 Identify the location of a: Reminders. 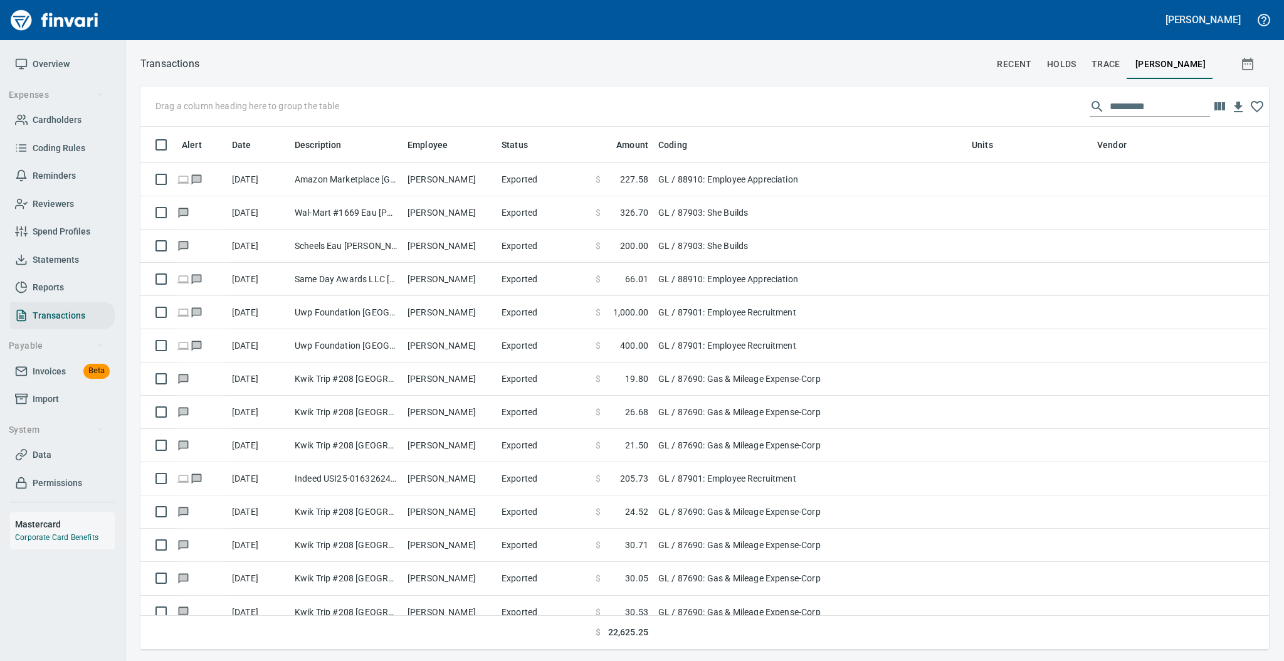
(62, 176).